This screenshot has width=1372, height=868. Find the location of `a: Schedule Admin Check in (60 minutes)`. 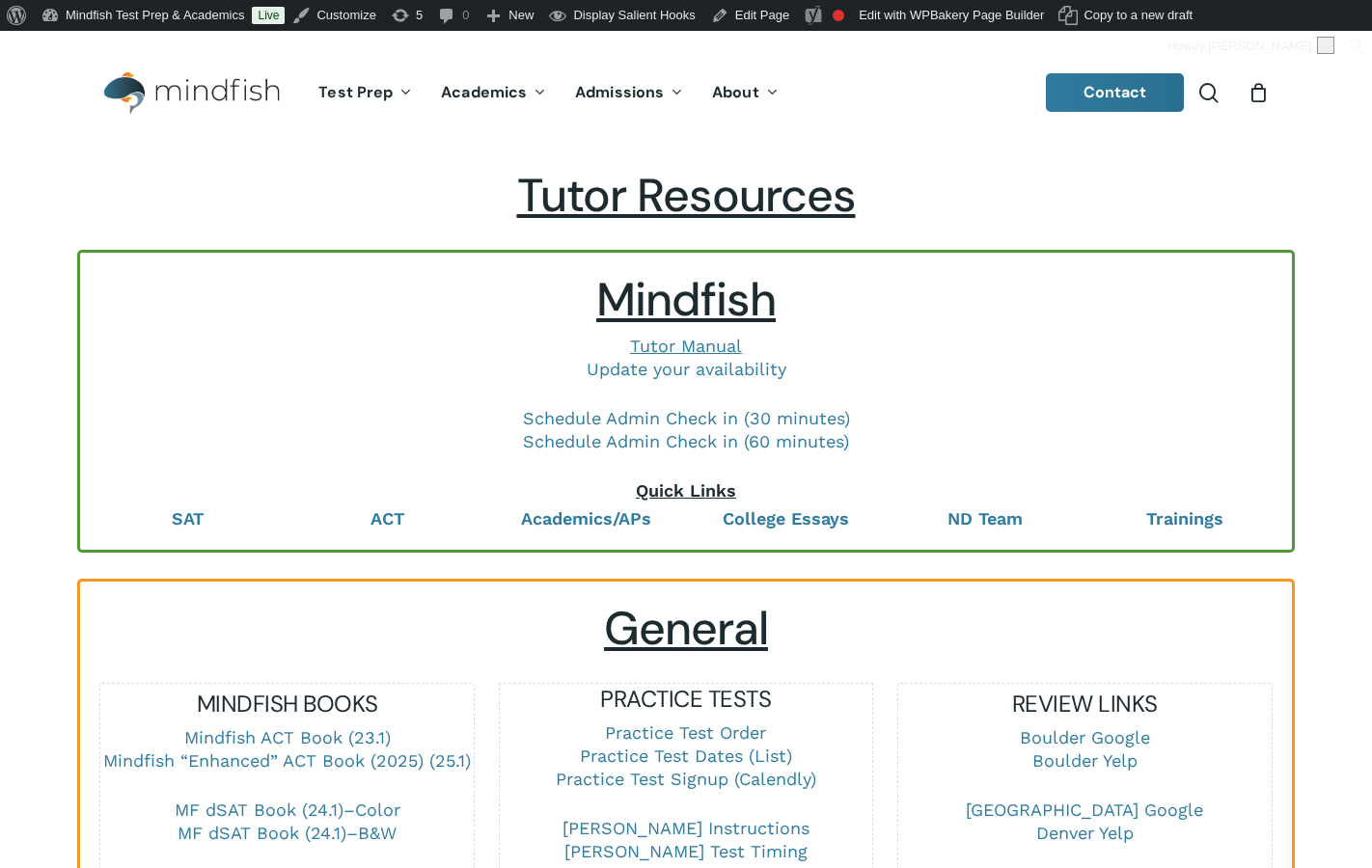

a: Schedule Admin Check in (60 minutes) is located at coordinates (686, 441).